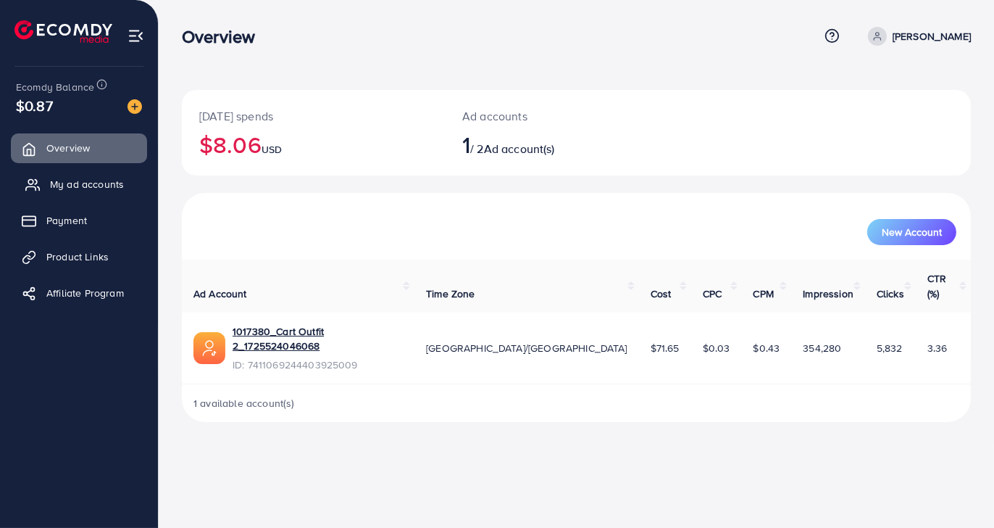  What do you see at coordinates (244, 403) in the screenshot?
I see `span: 1 available account(s)` at bounding box center [244, 403].